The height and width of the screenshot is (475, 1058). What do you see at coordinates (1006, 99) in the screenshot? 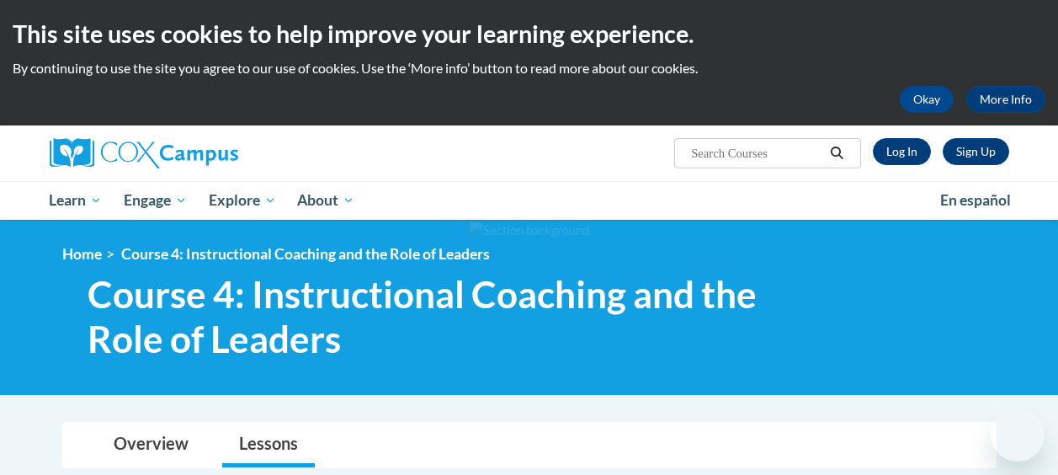
I see `a: More Info` at bounding box center [1006, 99].